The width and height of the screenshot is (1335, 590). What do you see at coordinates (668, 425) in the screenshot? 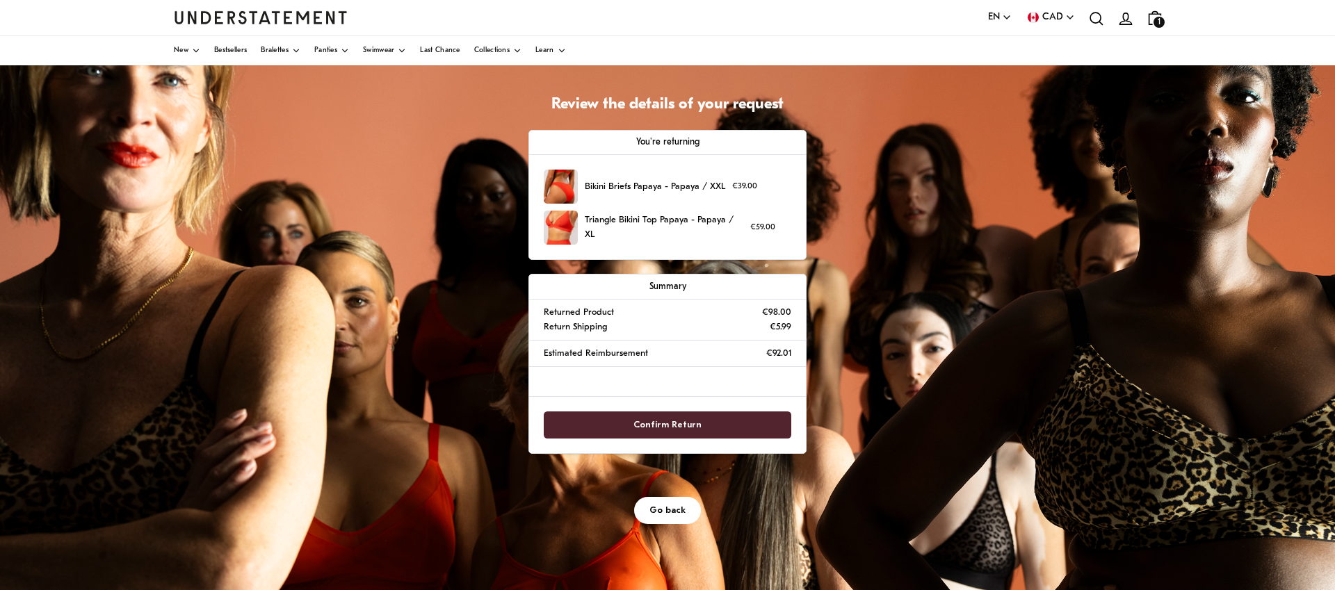
I see `span: Confirm Return` at bounding box center [668, 425].